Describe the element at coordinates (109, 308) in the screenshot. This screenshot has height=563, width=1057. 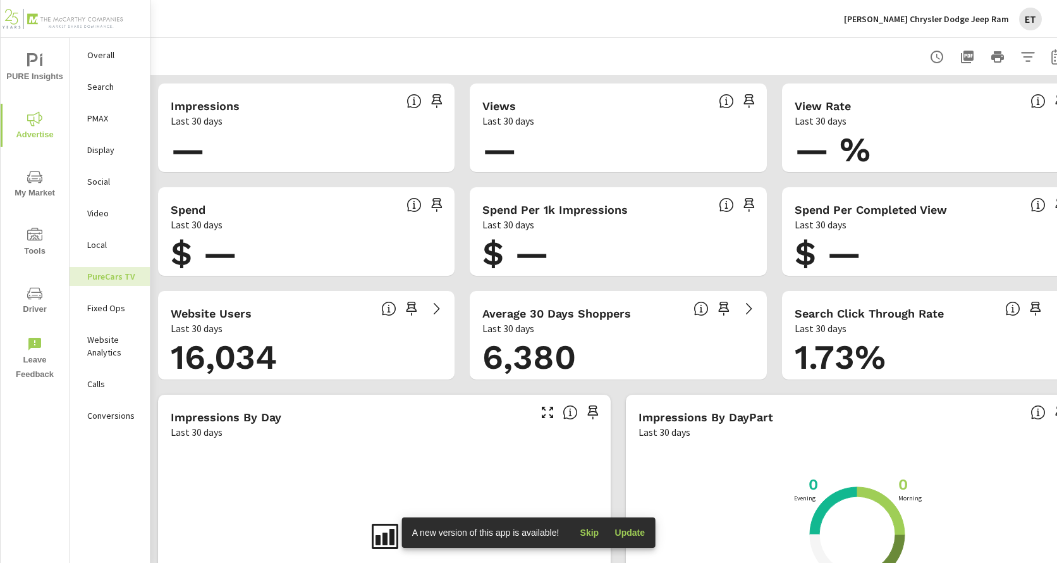
I see `div: Fixed Ops` at that location.